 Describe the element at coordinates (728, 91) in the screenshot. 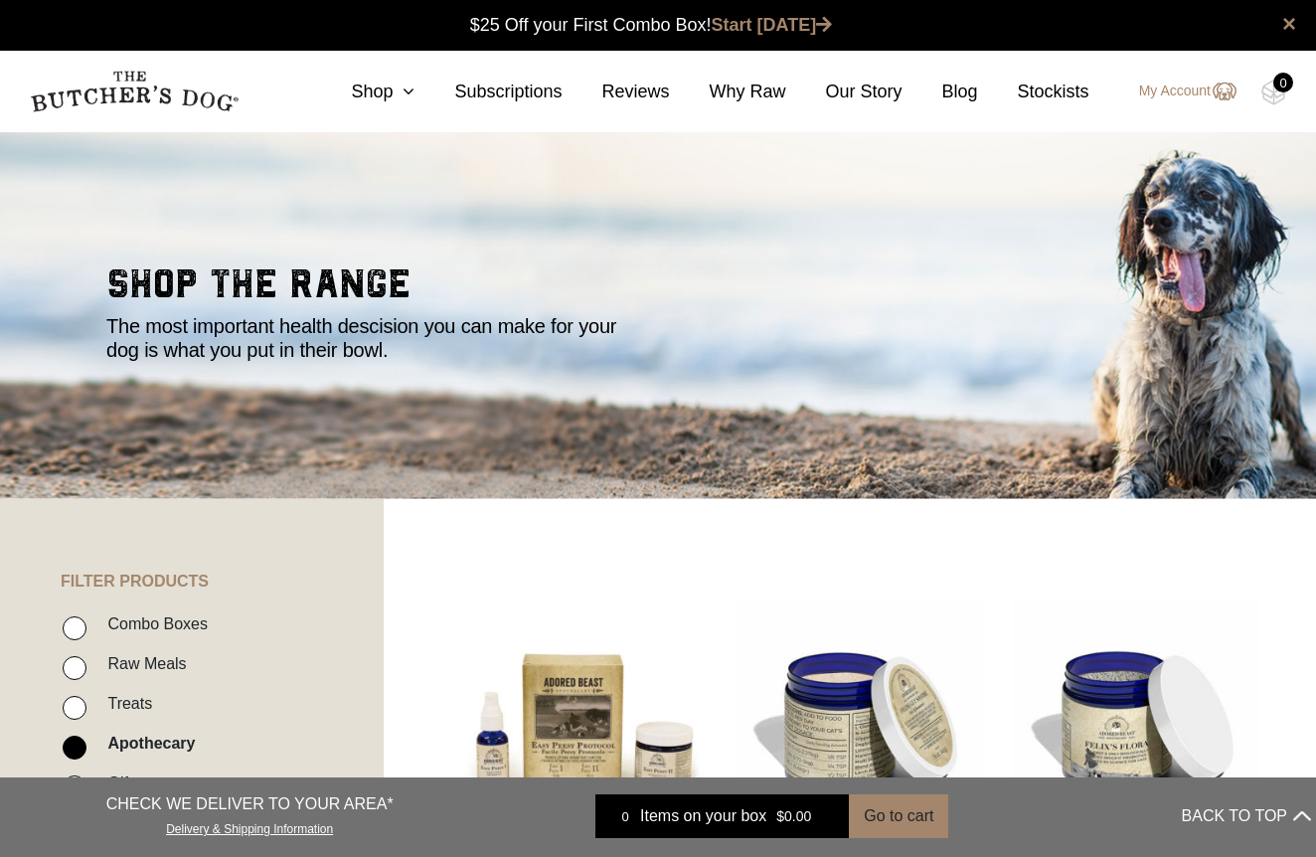

I see `a: Why Raw` at that location.